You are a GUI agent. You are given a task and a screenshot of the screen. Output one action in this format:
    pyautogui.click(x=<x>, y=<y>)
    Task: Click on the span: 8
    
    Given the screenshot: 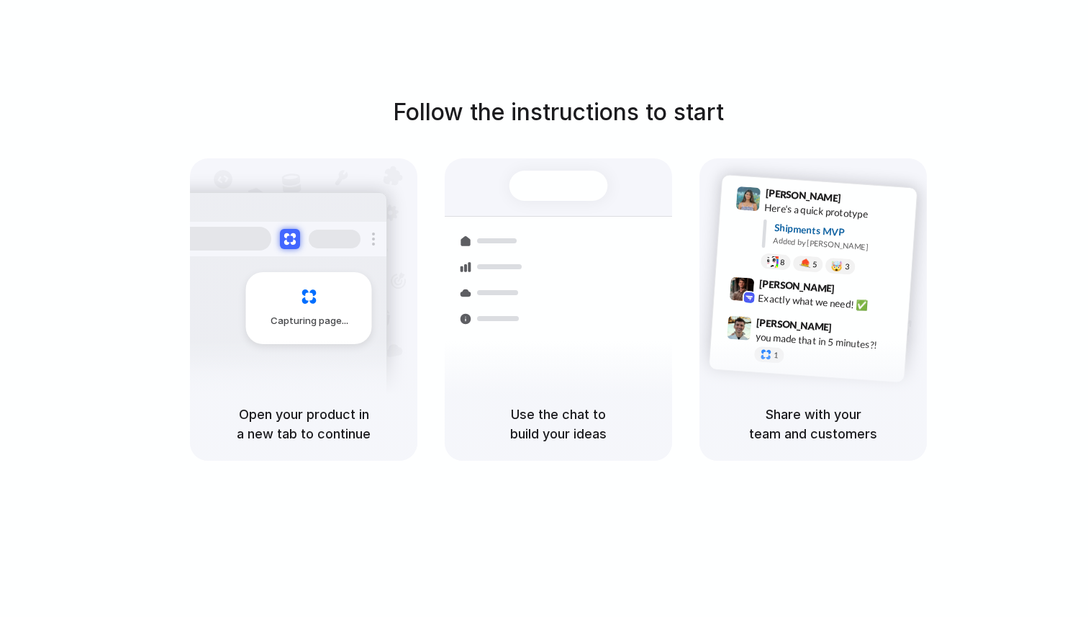 What is the action you would take?
    pyautogui.click(x=782, y=261)
    